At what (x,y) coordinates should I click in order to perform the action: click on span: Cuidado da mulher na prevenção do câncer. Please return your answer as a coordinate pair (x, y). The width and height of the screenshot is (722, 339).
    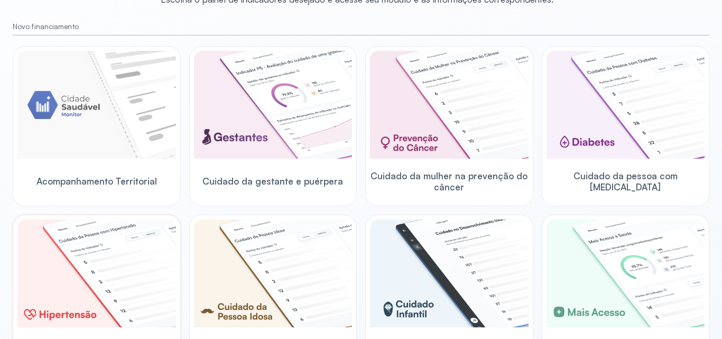
    Looking at the image, I should click on (449, 181).